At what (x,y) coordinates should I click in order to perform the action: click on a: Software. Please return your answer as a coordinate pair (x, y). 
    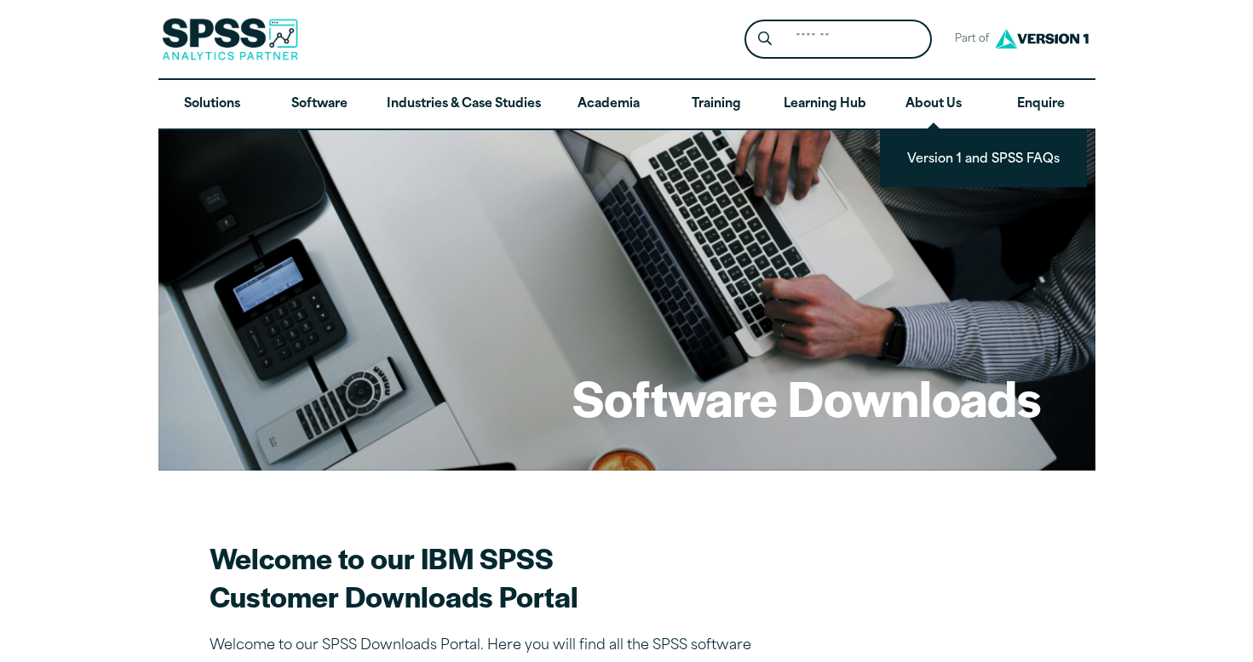
    Looking at the image, I should click on (319, 105).